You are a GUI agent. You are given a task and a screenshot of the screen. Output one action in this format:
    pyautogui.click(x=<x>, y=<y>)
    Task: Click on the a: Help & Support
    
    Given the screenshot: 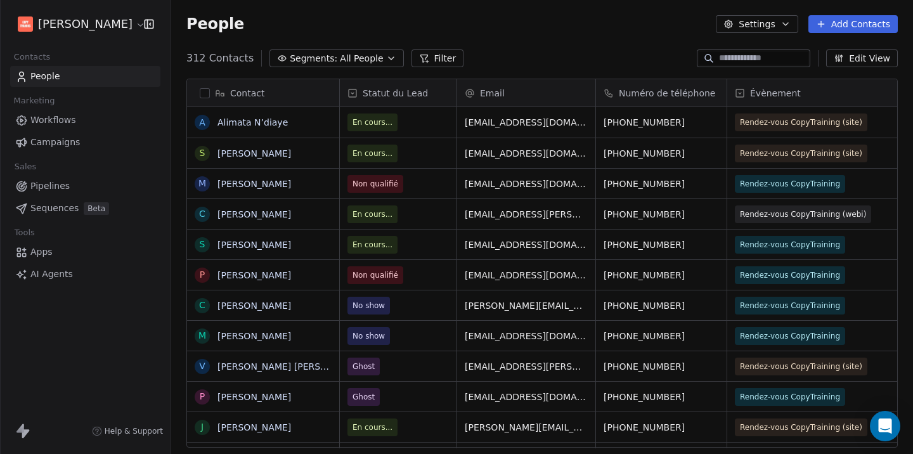 What is the action you would take?
    pyautogui.click(x=127, y=431)
    